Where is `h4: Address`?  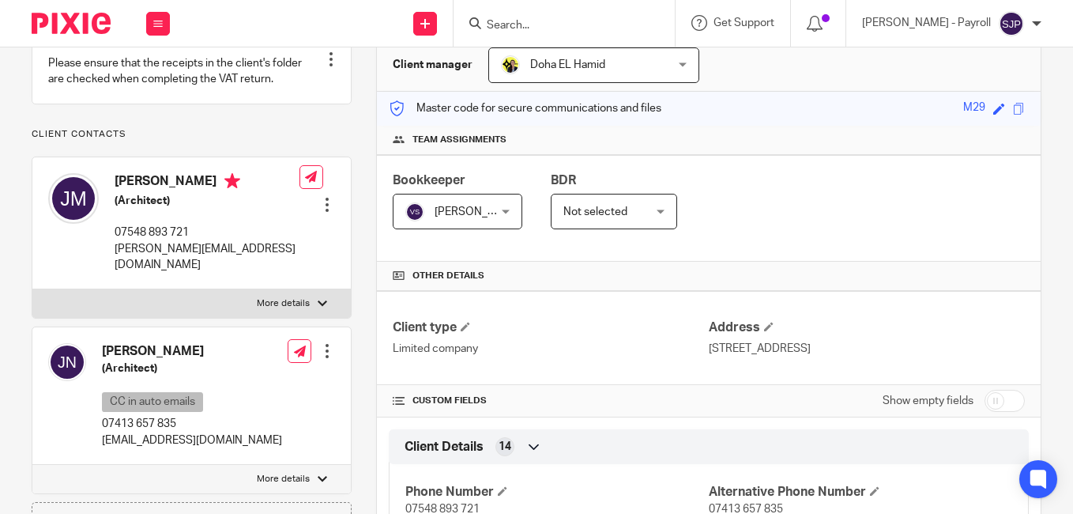 h4: Address is located at coordinates (867, 327).